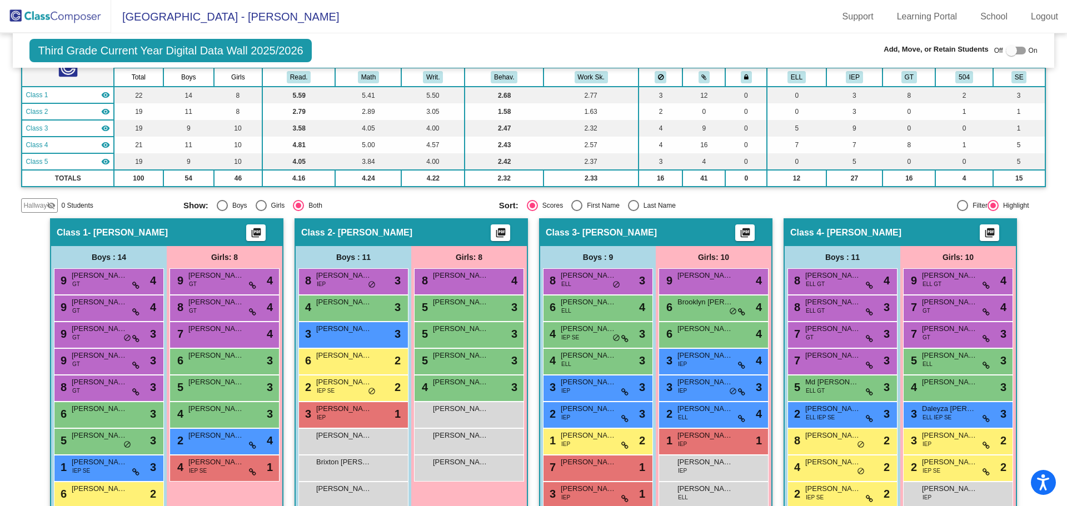 The width and height of the screenshot is (1067, 506). Describe the element at coordinates (179, 361) in the screenshot. I see `span: 6` at that location.